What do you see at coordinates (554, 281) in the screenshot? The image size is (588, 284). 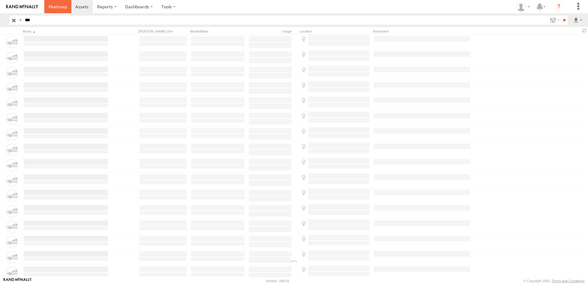 I see `div: © Copyright 2025 -` at bounding box center [554, 281].